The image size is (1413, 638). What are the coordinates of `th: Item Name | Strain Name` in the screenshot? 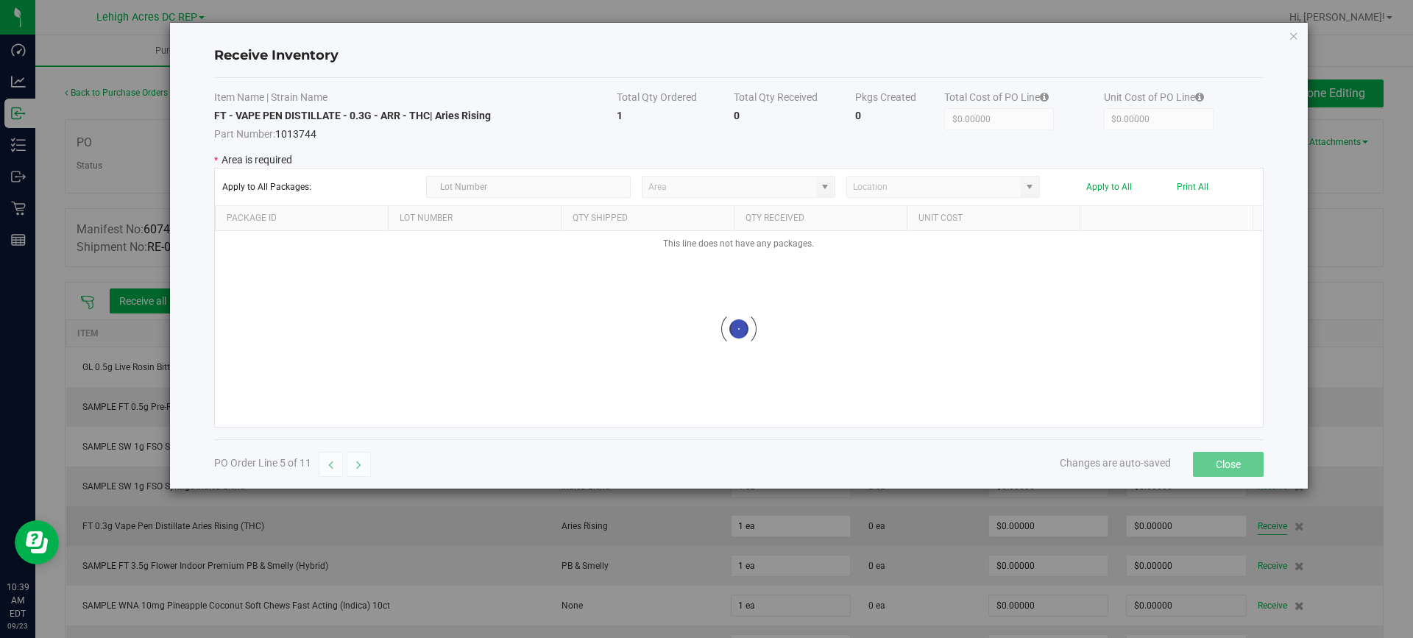 It's located at (415, 99).